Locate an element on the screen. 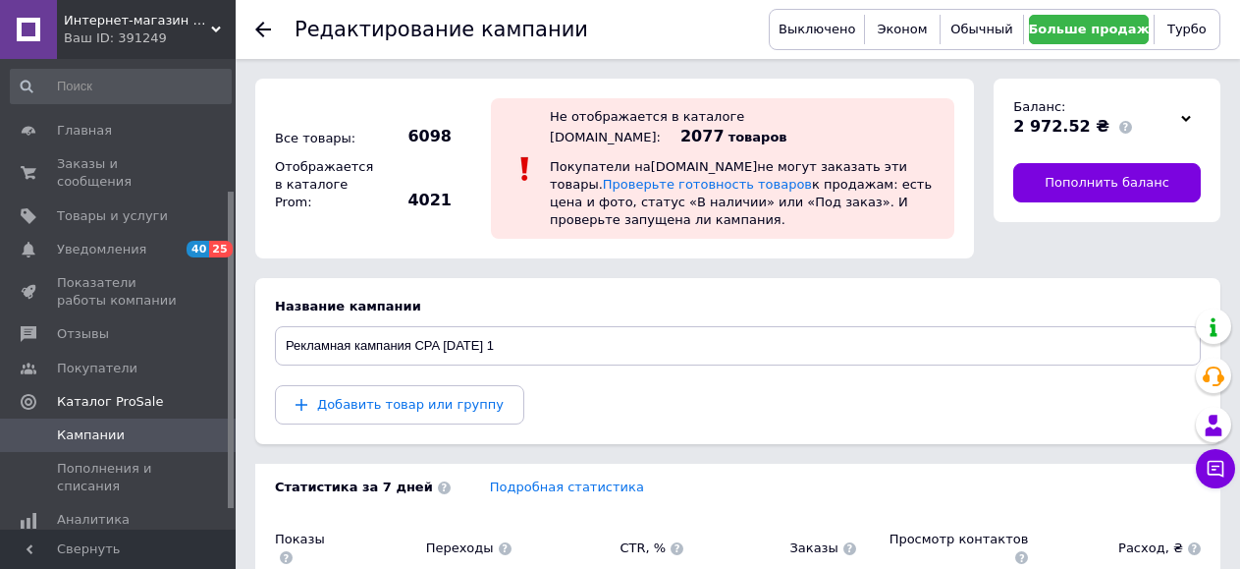  img: :exclamation: is located at coordinates (525, 169).